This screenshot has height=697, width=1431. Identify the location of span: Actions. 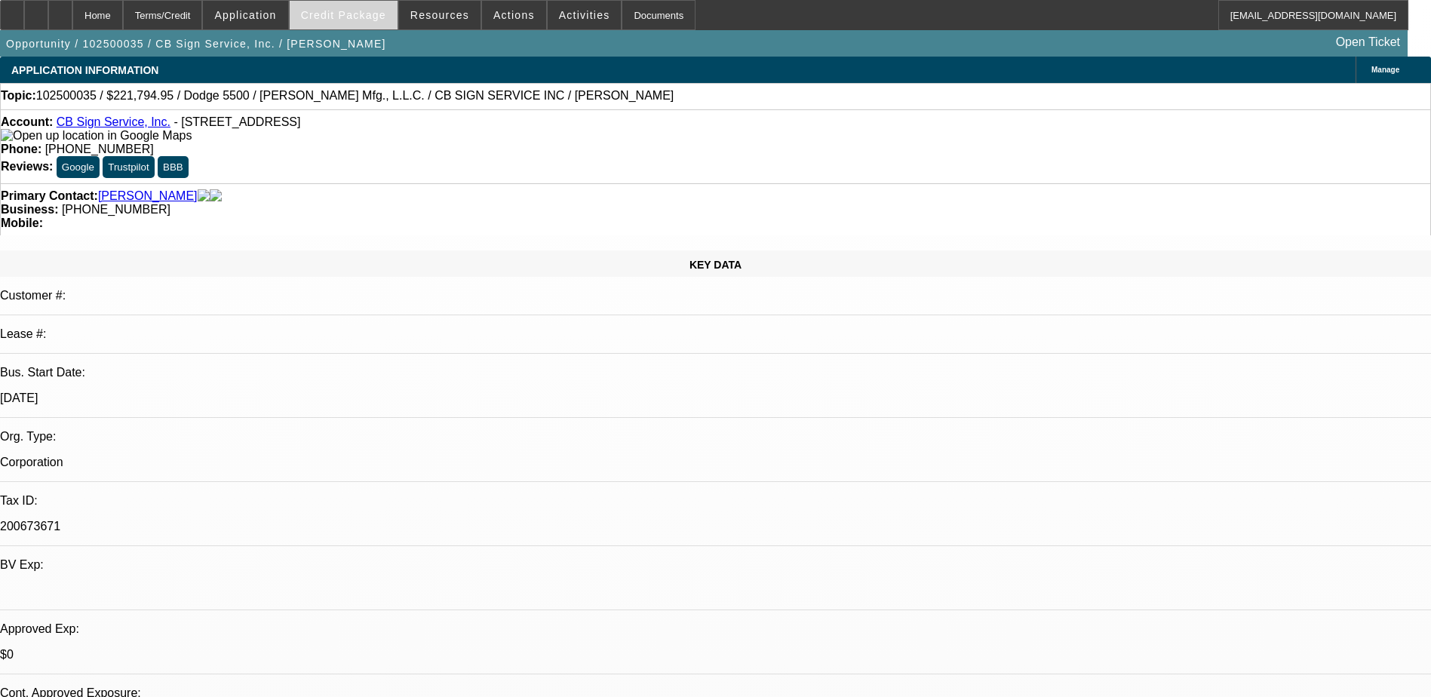
(514, 15).